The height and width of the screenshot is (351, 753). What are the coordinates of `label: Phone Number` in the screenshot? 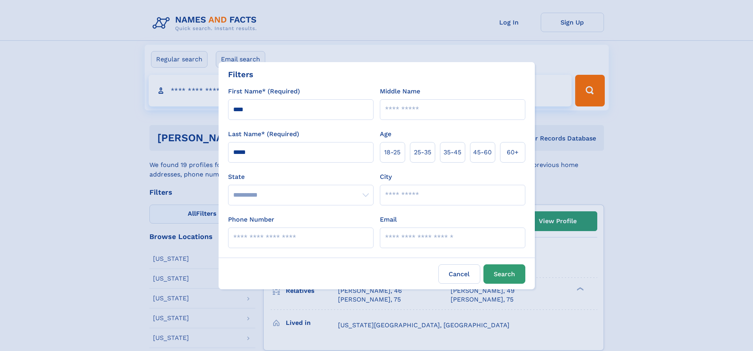 It's located at (251, 219).